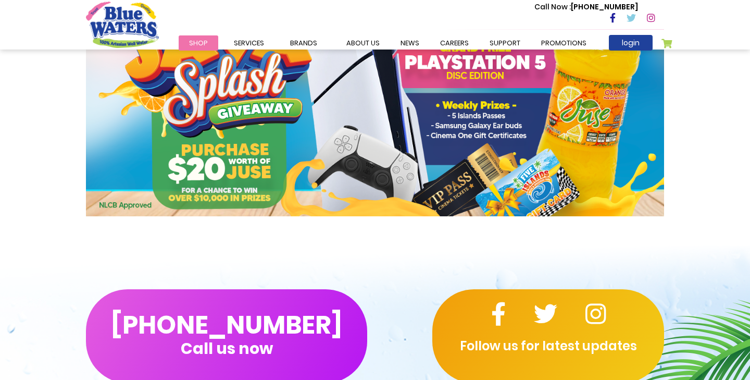  What do you see at coordinates (505, 43) in the screenshot?
I see `a: support` at bounding box center [505, 43].